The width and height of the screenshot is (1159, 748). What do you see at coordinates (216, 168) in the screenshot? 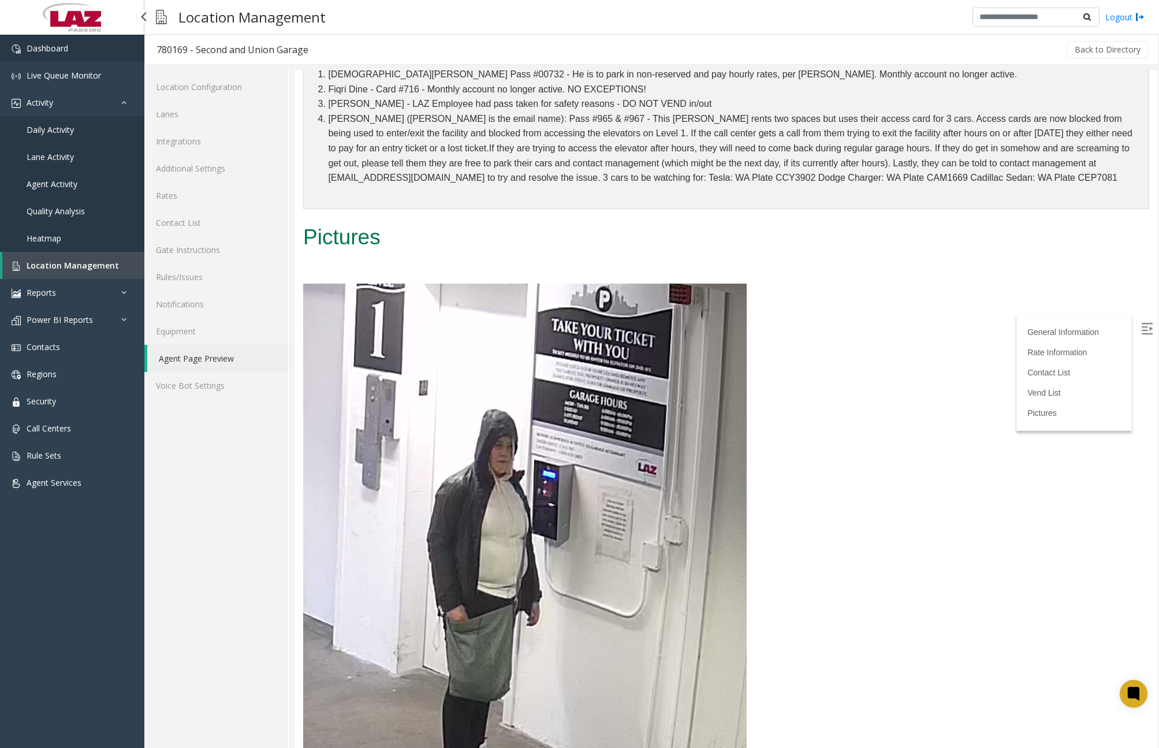
I see `a: Additional Settings` at bounding box center [216, 168].